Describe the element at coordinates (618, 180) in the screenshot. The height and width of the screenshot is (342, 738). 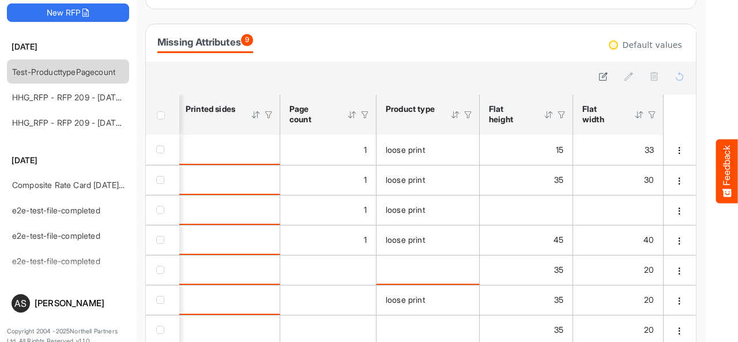
I see `td: 30 is template cell Column Header httpsnorthellcomontologiesmapping-rulesmeasurementhasflatsizewidth` at that location.